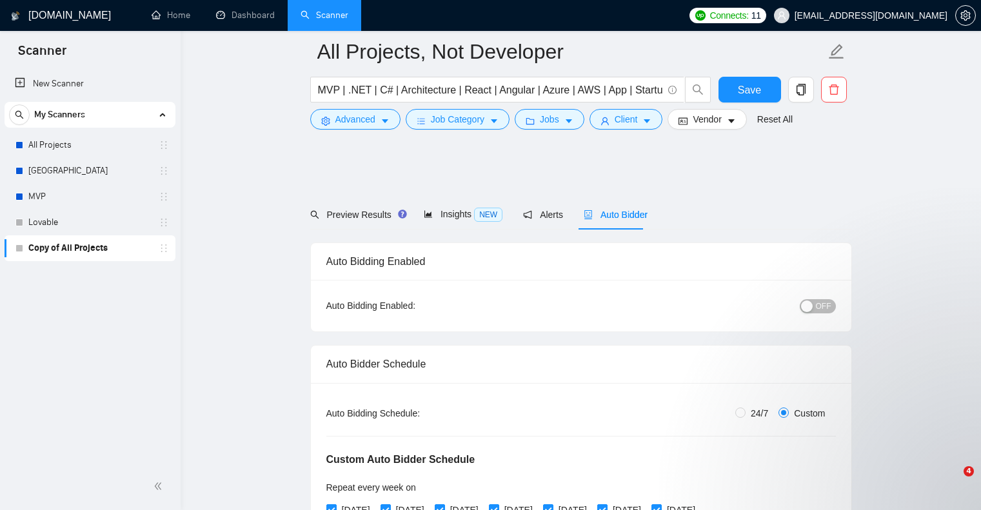 This screenshot has width=981, height=510. I want to click on div: Auto Bidder Schedule, so click(581, 364).